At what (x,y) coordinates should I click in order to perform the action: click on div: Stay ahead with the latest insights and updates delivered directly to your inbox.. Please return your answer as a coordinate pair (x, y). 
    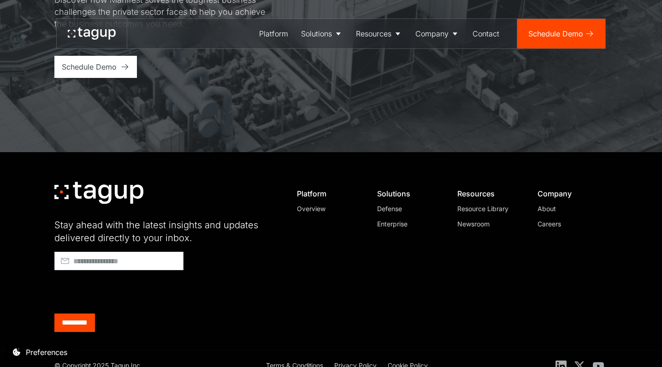
    Looking at the image, I should click on (165, 231).